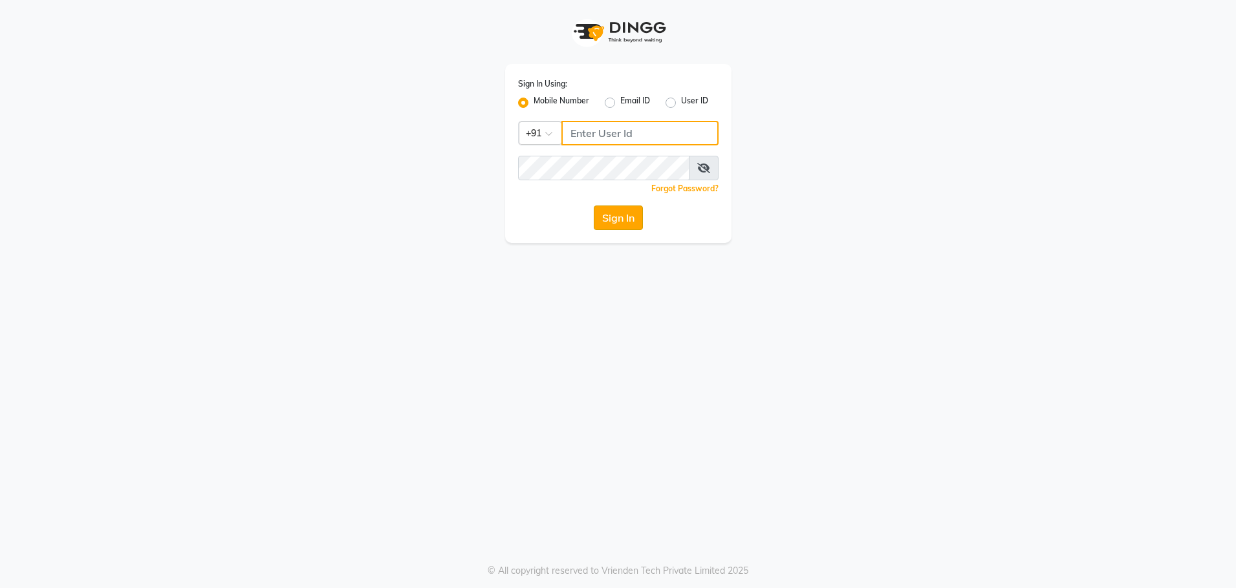 The width and height of the screenshot is (1236, 588). I want to click on a: Forgot Password?, so click(685, 188).